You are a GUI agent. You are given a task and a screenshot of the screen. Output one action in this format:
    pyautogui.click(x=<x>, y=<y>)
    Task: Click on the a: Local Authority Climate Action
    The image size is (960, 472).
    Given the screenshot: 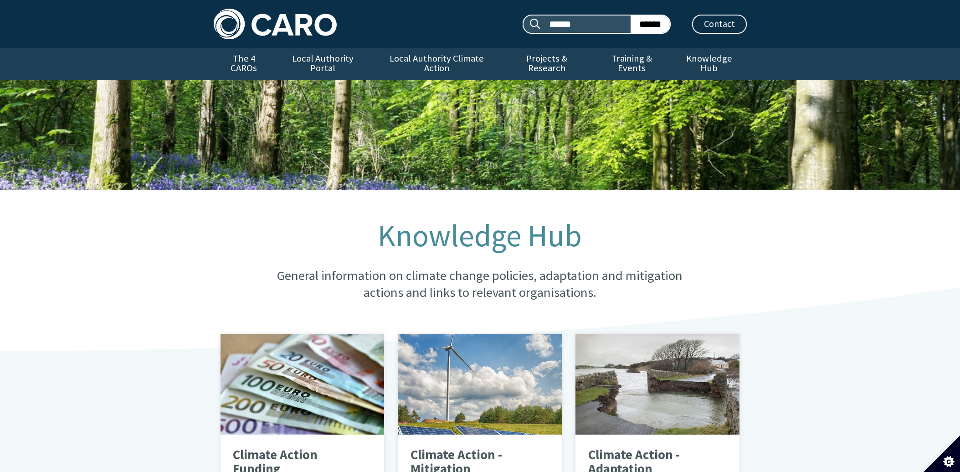 What is the action you would take?
    pyautogui.click(x=437, y=64)
    